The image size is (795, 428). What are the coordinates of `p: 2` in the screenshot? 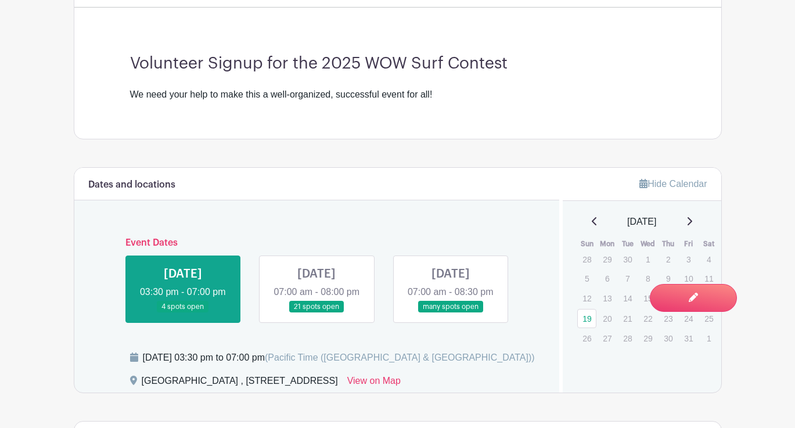 It's located at (668, 259).